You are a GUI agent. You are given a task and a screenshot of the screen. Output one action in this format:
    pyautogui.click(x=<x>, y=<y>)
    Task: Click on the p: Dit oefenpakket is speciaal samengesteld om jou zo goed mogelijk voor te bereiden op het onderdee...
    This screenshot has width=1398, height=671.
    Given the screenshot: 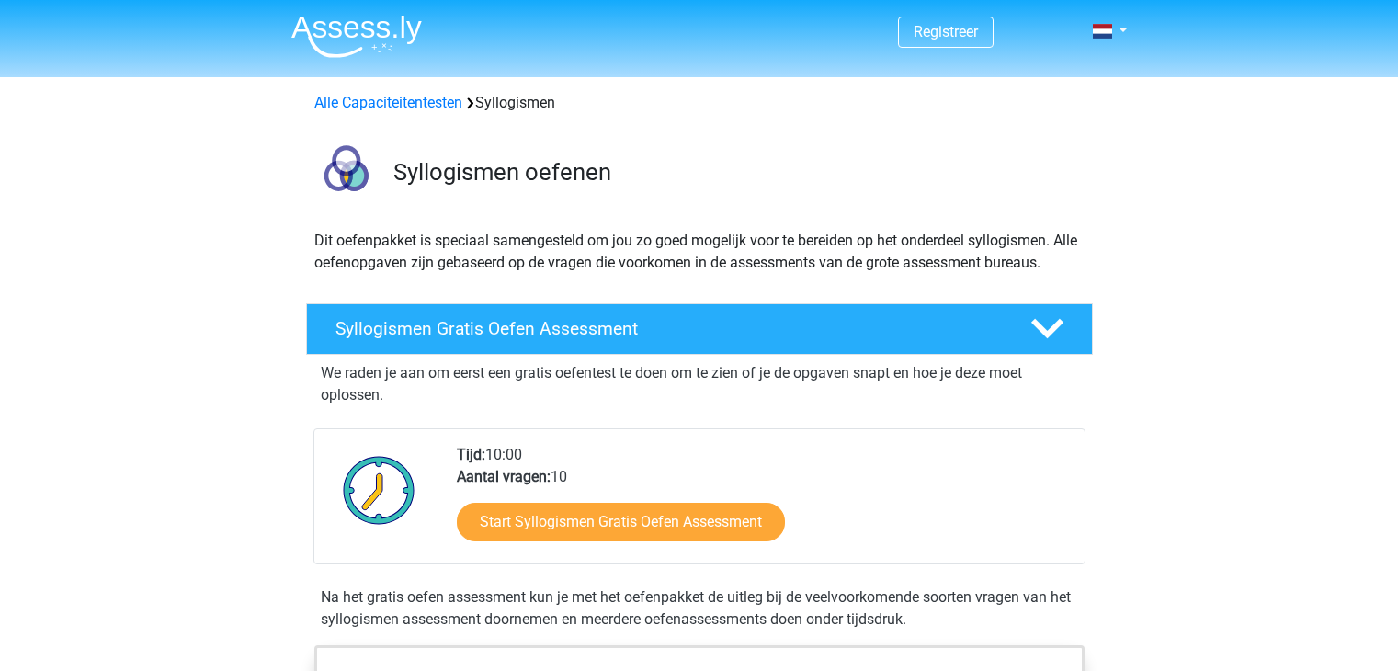 What is the action you would take?
    pyautogui.click(x=700, y=252)
    